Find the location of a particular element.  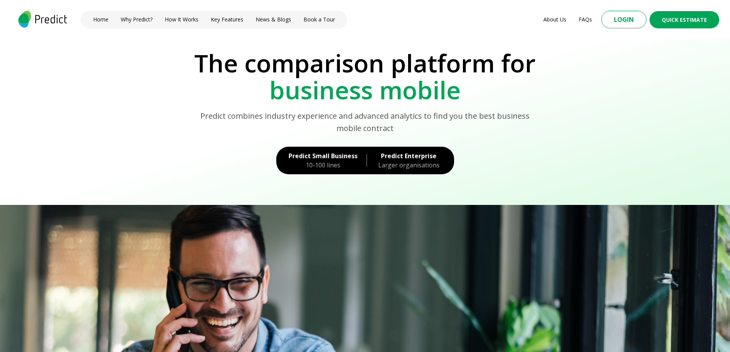

a: Home is located at coordinates (101, 20).